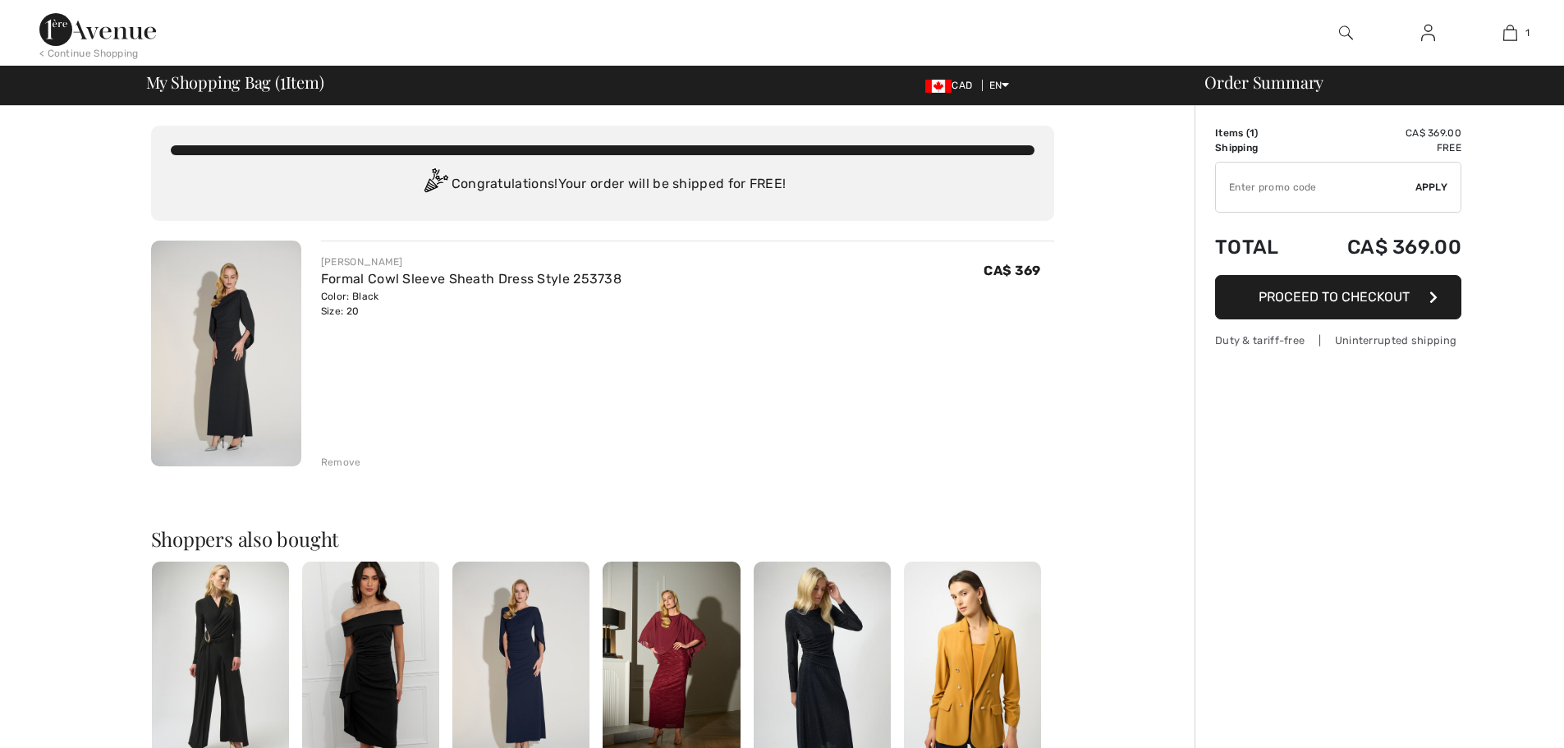  What do you see at coordinates (435, 185) in the screenshot?
I see `img: Congratulation2.svg` at bounding box center [435, 185].